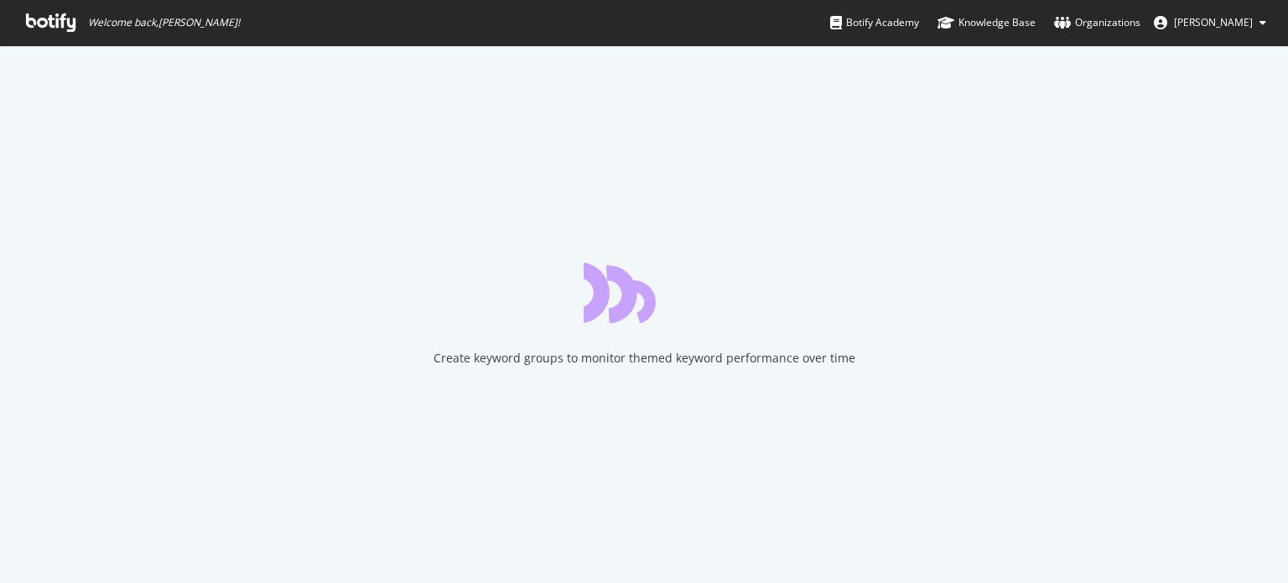 The width and height of the screenshot is (1288, 583). I want to click on div: Knowledge Base, so click(986, 23).